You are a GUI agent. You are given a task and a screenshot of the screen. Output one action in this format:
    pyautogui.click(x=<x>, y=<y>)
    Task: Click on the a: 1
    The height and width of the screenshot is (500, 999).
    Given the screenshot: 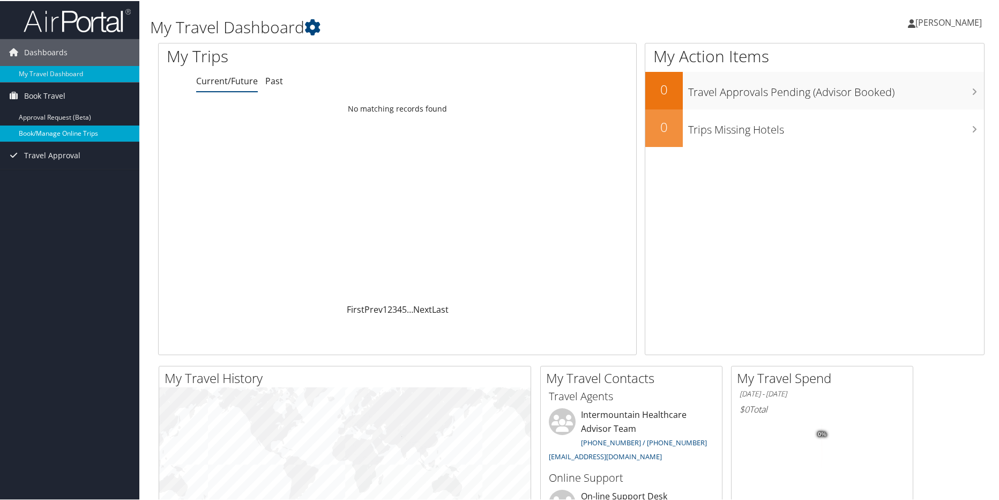 What is the action you would take?
    pyautogui.click(x=385, y=308)
    